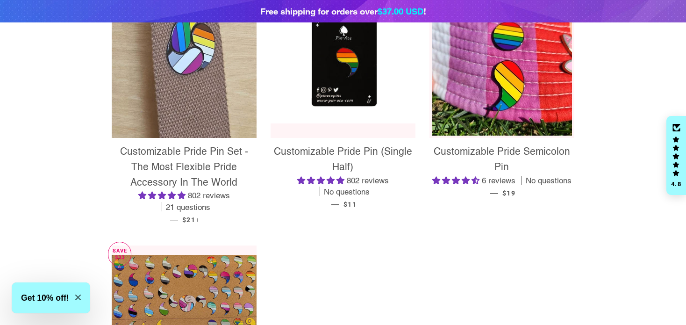 The image size is (686, 325). What do you see at coordinates (188, 208) in the screenshot?
I see `span: 21 questions` at bounding box center [188, 208].